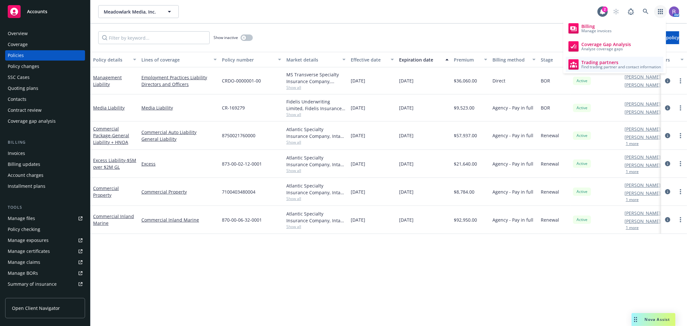  I want to click on div: Fidelis Underwriting Limited, Fidelis Insurance Holdings Limited, RT Specialty Insurance Services..., so click(316, 105).